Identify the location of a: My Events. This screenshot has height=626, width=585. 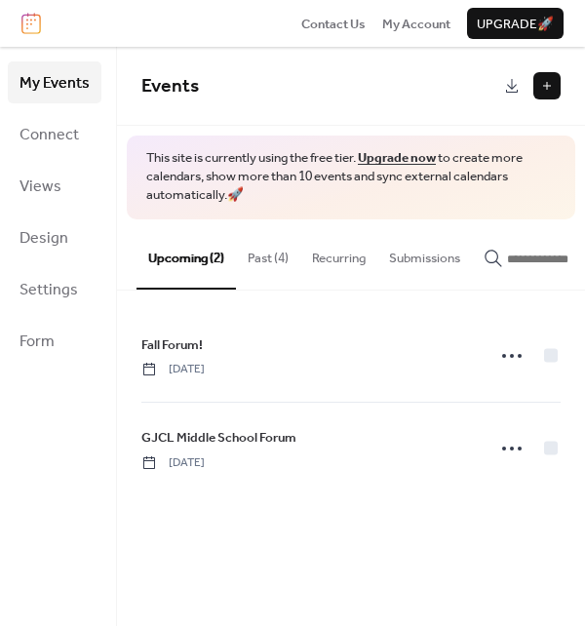
(55, 82).